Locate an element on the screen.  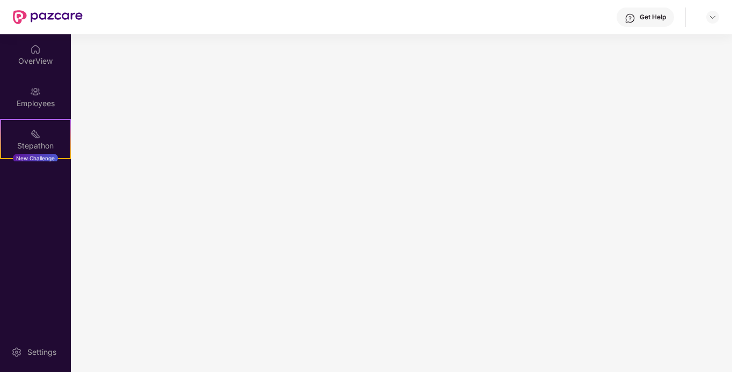
img: svg+xml;base64,PHN2ZyBpZD0iRHJvcGRvd24tMzJ4MzIiIHhtbG5zPSJodHRwOi8vd3d3LnczLm9yZy8yMDAwL3N2ZyIgd2... is located at coordinates (712, 17).